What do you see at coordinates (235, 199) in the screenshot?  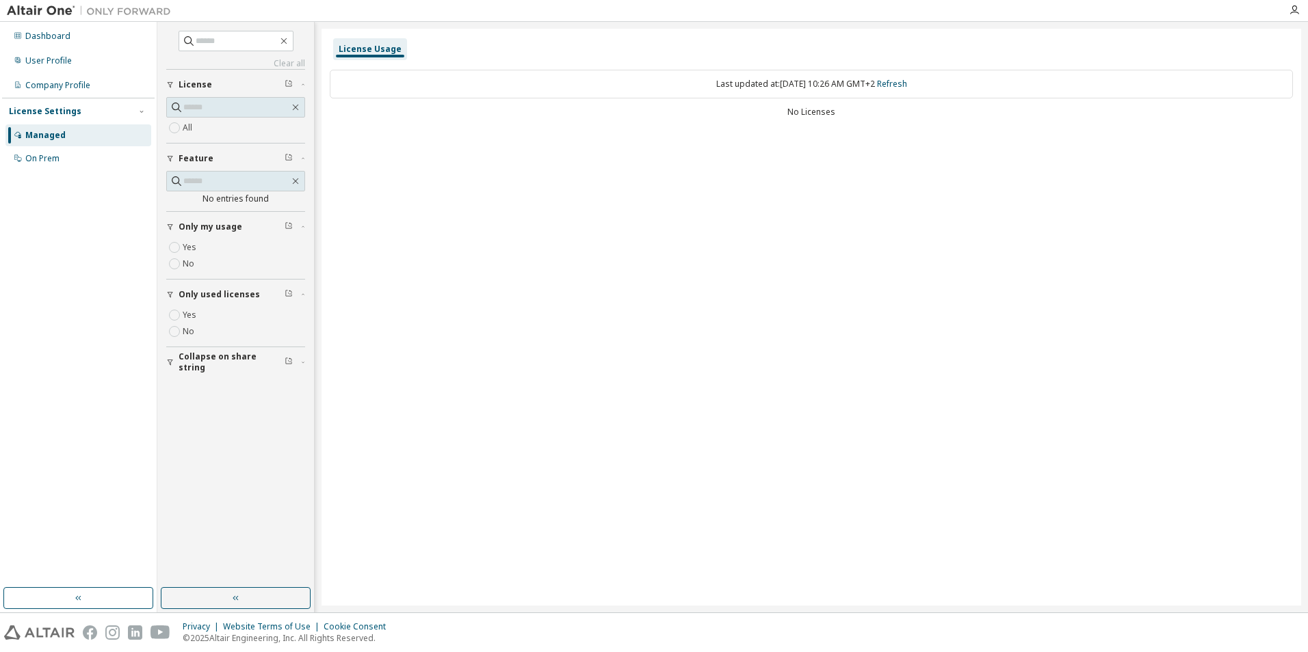 I see `div: No entries found` at bounding box center [235, 199].